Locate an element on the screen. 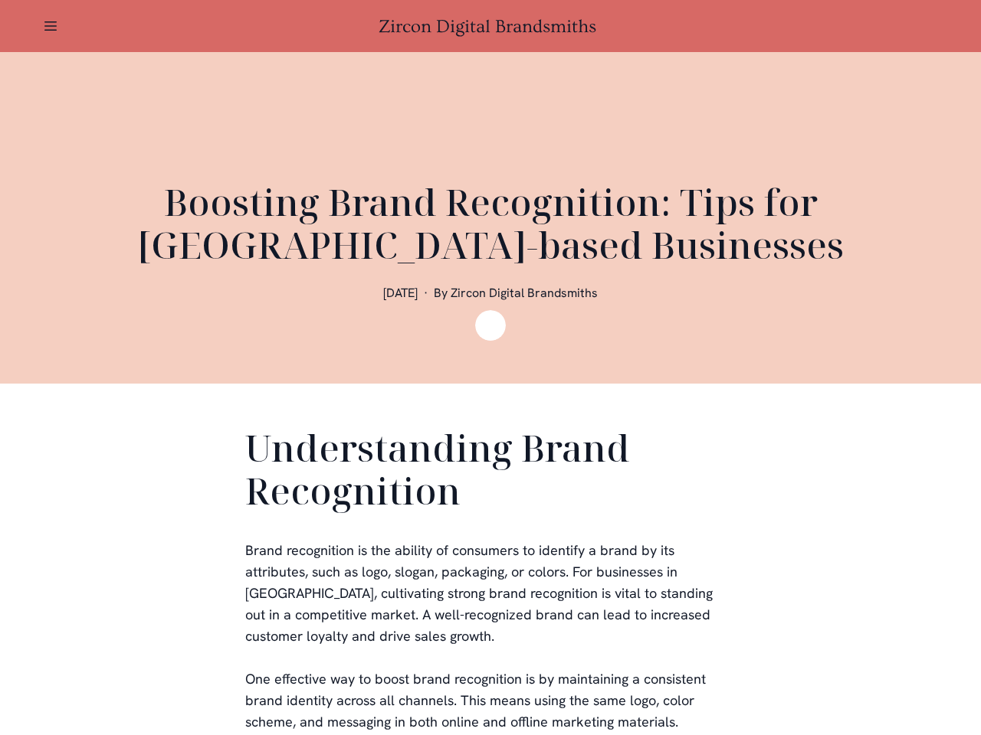 The height and width of the screenshot is (735, 981). p: Brand recognition is the ability of consumers to identify a brand by its attributes, such as logo... is located at coordinates (490, 594).